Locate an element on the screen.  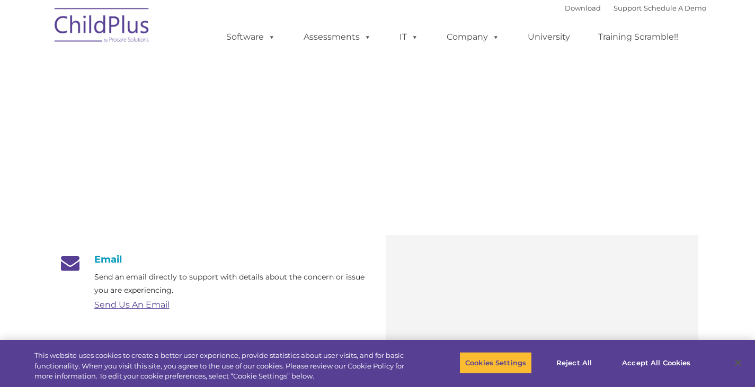
div: This website uses cookies to create a better user experience, provide statistics about user visit... is located at coordinates (225, 366).